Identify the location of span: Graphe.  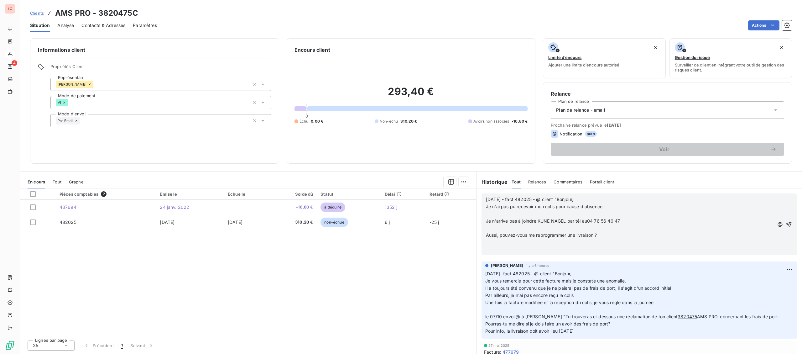
(76, 182).